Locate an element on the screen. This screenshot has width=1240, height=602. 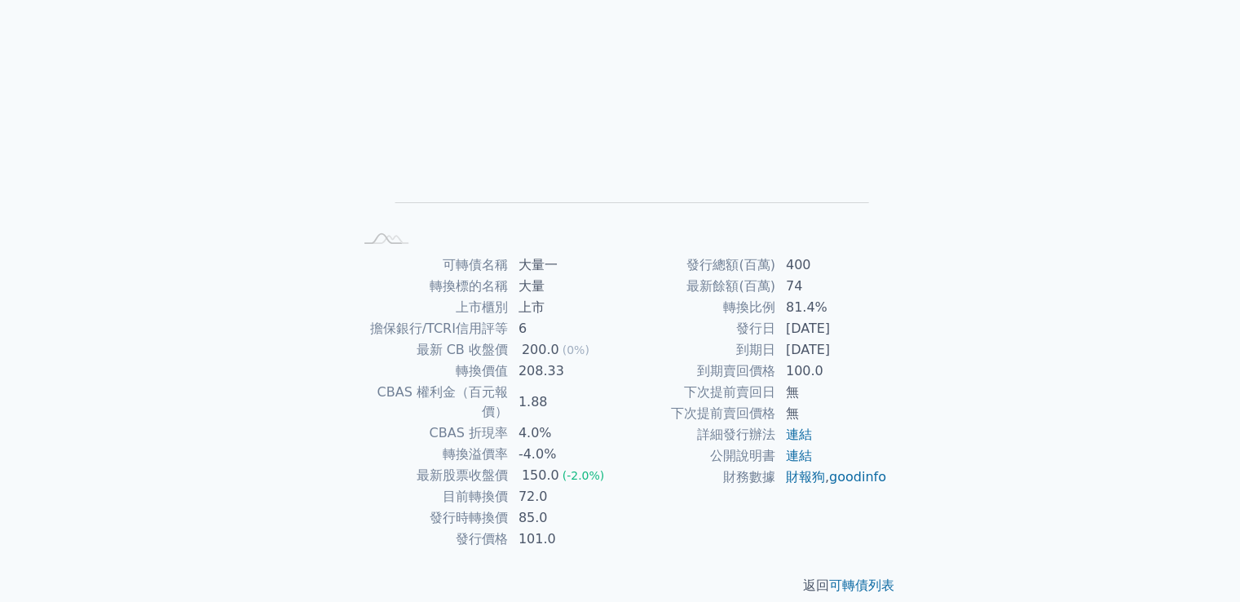
td: 目前轉換價 is located at coordinates (431, 497).